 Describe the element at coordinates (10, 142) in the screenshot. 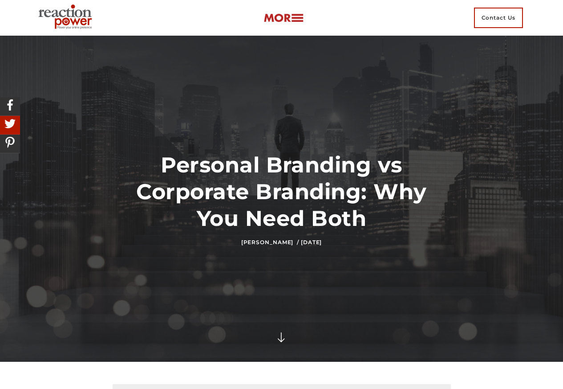

I see `img: Share On Pinterest` at that location.